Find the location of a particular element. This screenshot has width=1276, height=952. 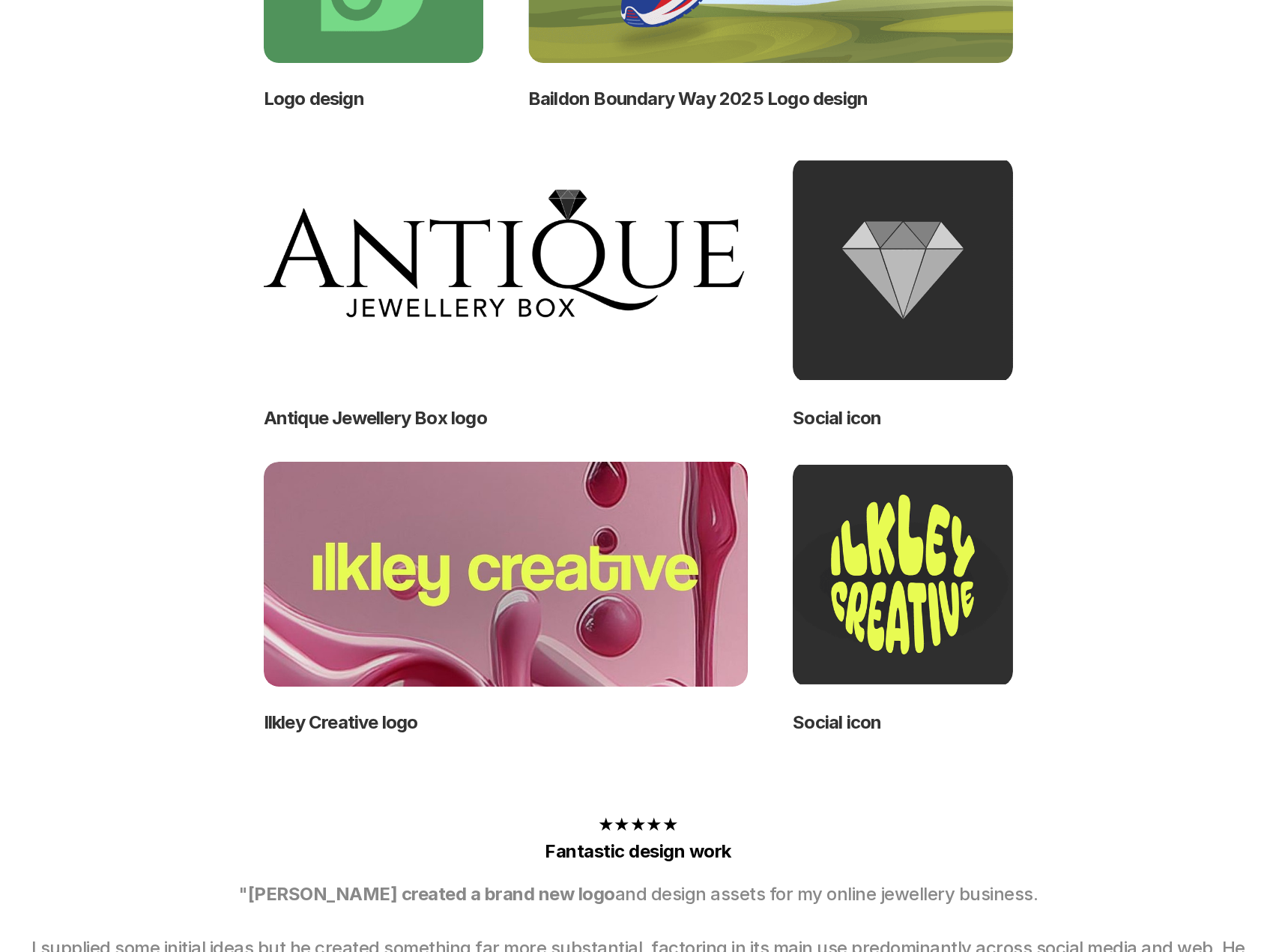

strong: Fantastic design work is located at coordinates (638, 851).